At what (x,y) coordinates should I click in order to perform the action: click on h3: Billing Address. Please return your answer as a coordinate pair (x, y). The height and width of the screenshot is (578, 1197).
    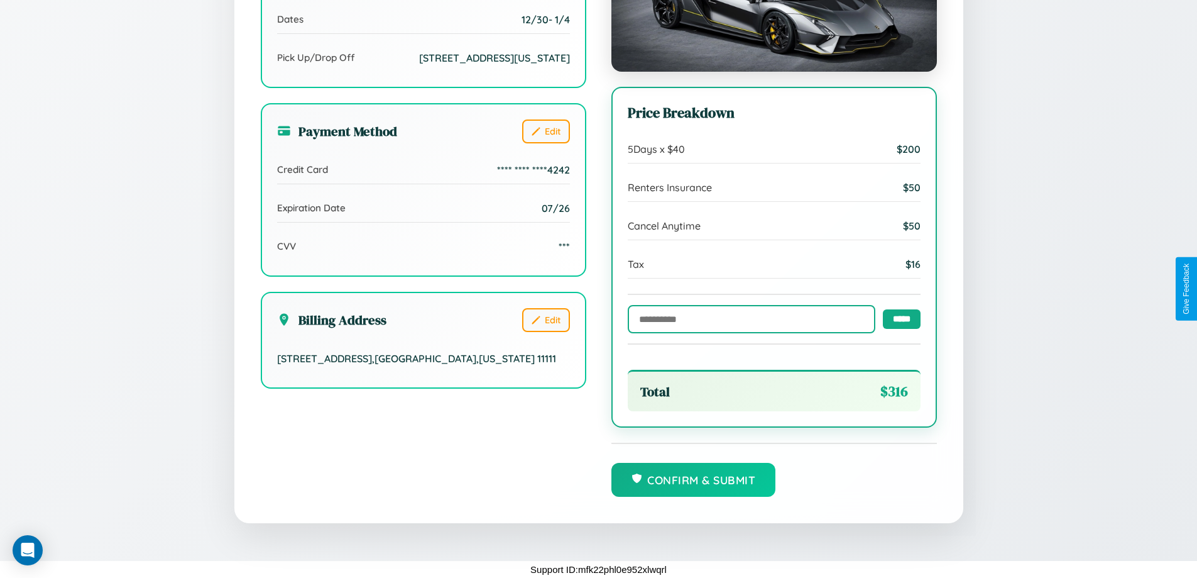
    Looking at the image, I should click on (332, 319).